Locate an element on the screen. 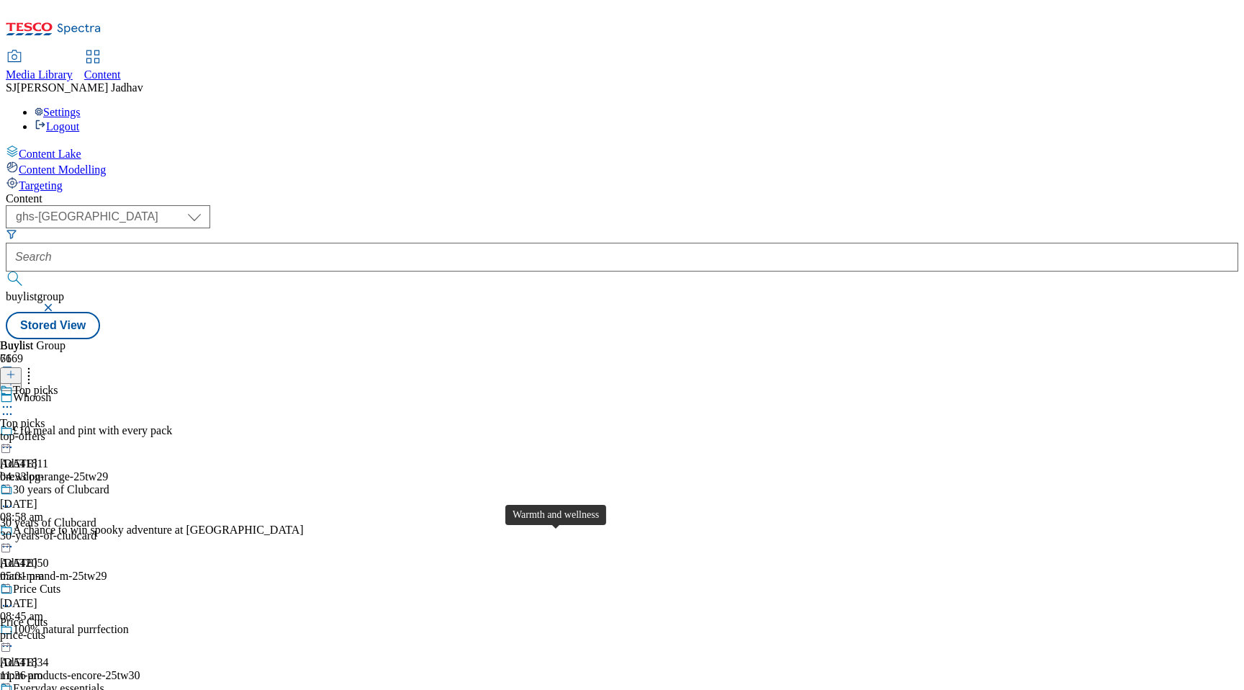 The width and height of the screenshot is (1244, 690). span: Targeting is located at coordinates (40, 185).